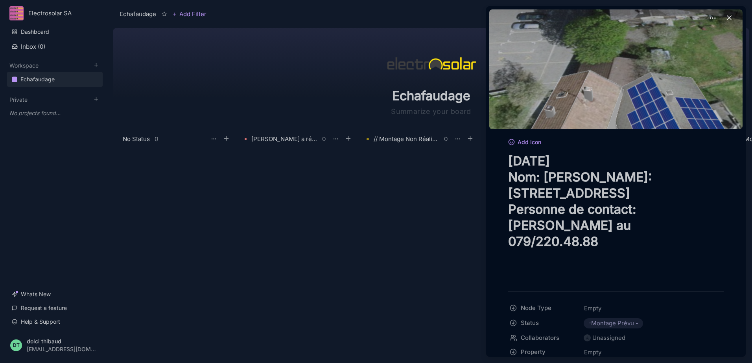 This screenshot has width=752, height=363. What do you see at coordinates (616, 217) in the screenshot?
I see `textarea: node title` at bounding box center [616, 217].